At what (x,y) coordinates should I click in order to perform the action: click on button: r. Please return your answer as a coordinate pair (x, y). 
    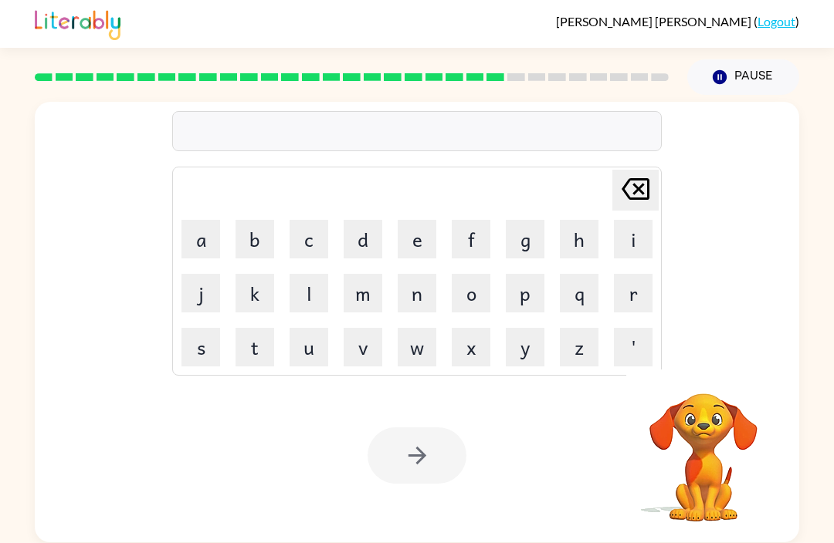
    Looking at the image, I should click on (633, 293).